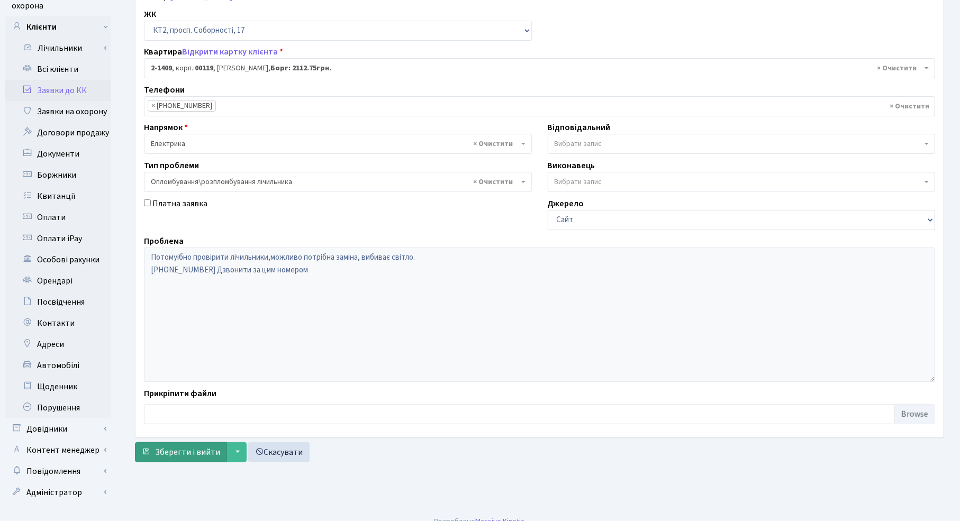  What do you see at coordinates (166, 128) in the screenshot?
I see `label: Напрямок` at bounding box center [166, 128].